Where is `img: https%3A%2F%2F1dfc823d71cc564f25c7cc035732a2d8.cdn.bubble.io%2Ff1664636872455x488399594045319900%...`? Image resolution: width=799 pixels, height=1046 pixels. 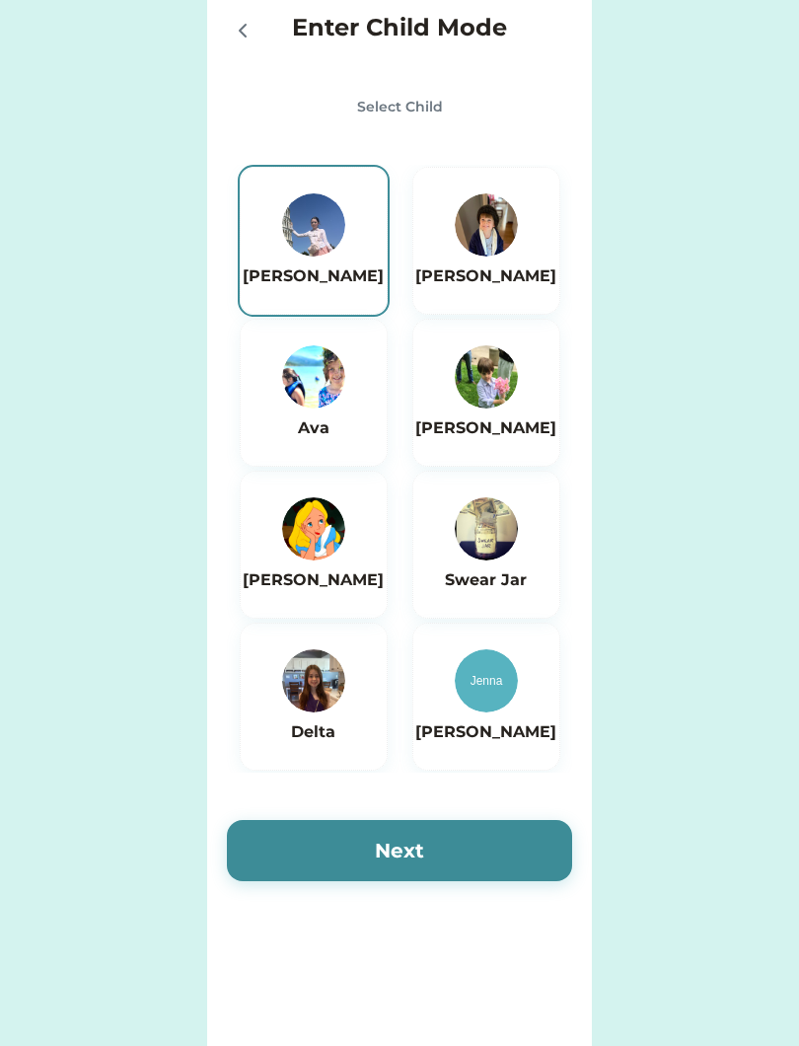
img: https%3A%2F%2F1dfc823d71cc564f25c7cc035732a2d8.cdn.bubble.io%2Ff1664636872455x488399594045319900%... is located at coordinates (314, 529).